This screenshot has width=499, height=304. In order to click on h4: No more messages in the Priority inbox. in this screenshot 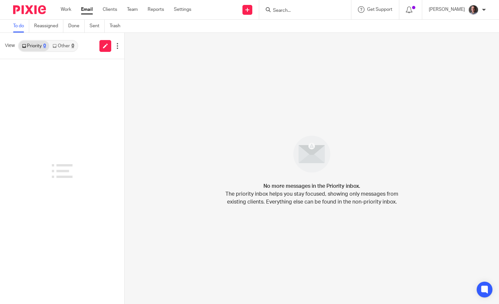, I will do `click(311, 186)`.